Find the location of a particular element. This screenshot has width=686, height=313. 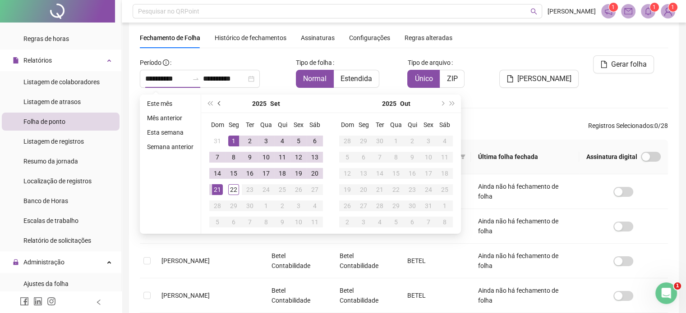

td: 2025-10-25 is located at coordinates (444, 190).